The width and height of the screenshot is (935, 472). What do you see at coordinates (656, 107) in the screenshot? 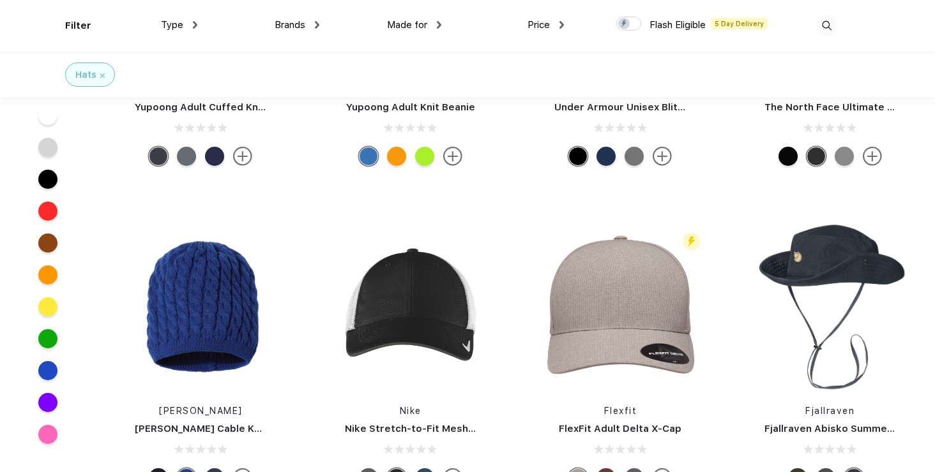
I see `a: Under Armour Unisex Blitzing Curved Cap` at bounding box center [656, 107].